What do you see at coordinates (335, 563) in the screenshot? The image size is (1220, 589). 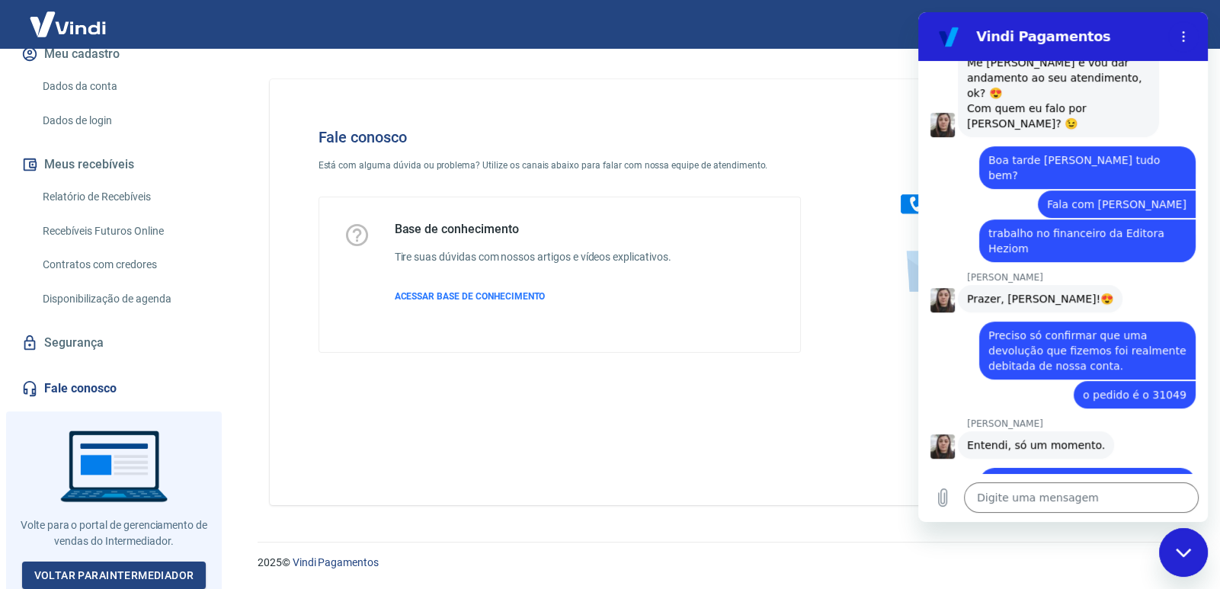 I see `a: Vindi Pagamentos` at bounding box center [335, 563].